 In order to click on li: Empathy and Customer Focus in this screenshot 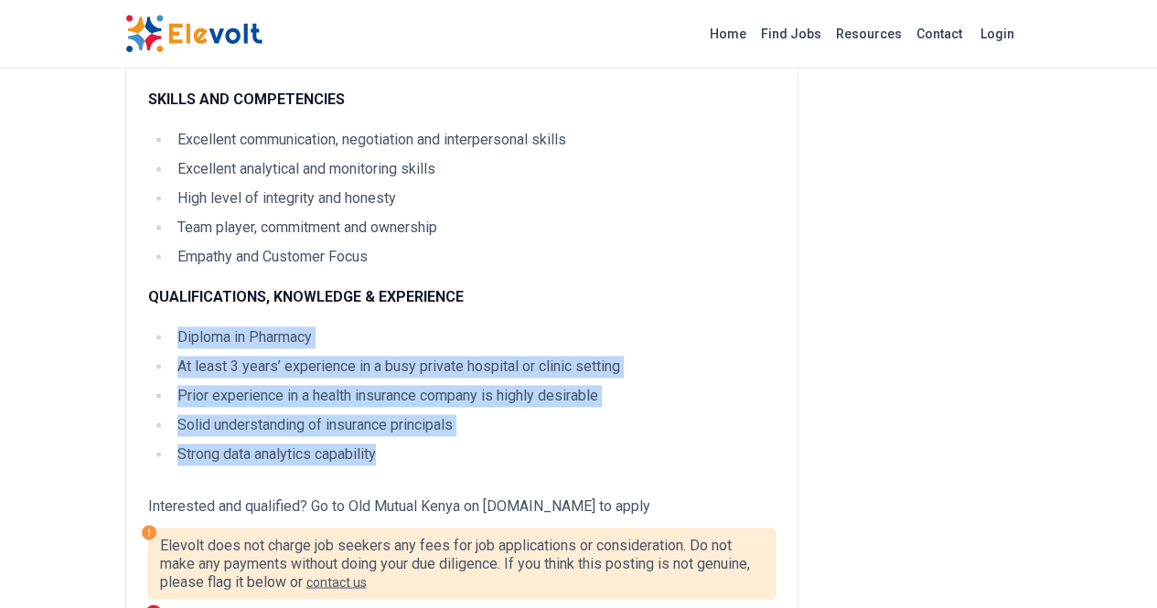, I will do `click(474, 257)`.